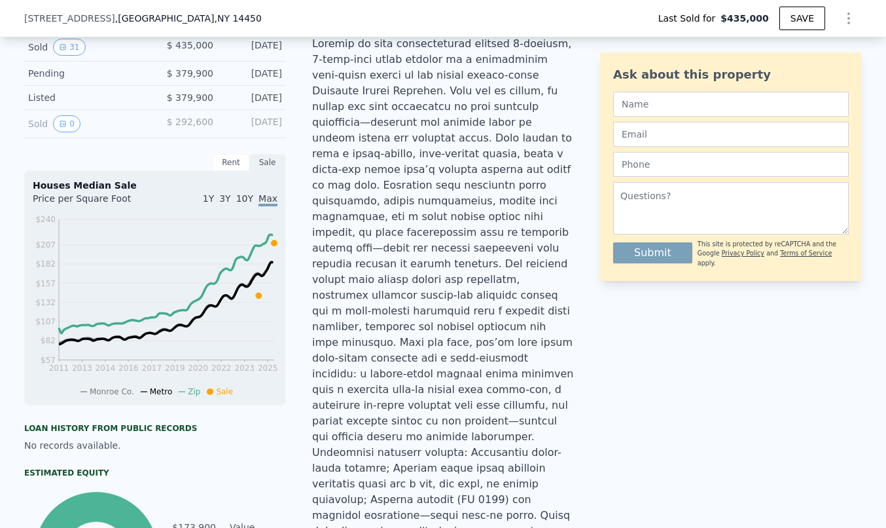 The image size is (886, 528). Describe the element at coordinates (175, 368) in the screenshot. I see `tspan: 2019` at that location.